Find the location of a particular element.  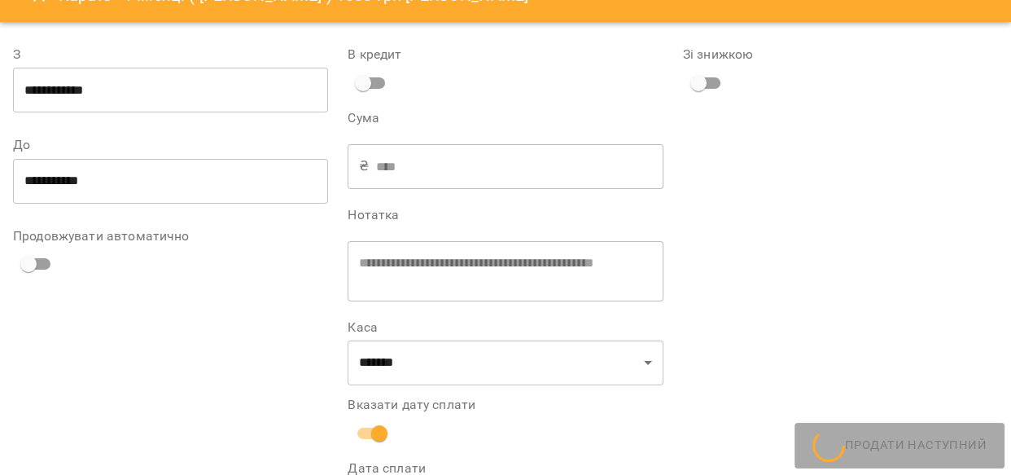

label: З is located at coordinates (170, 55).